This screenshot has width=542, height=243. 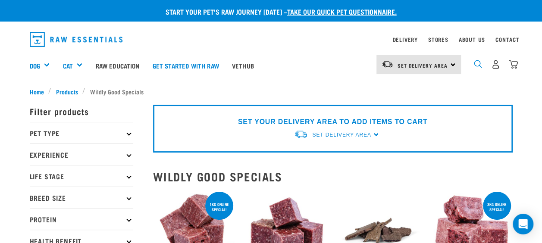 I want to click on p: SET YOUR DELIVERY AREA TO ADD ITEMS TO CART, so click(x=333, y=122).